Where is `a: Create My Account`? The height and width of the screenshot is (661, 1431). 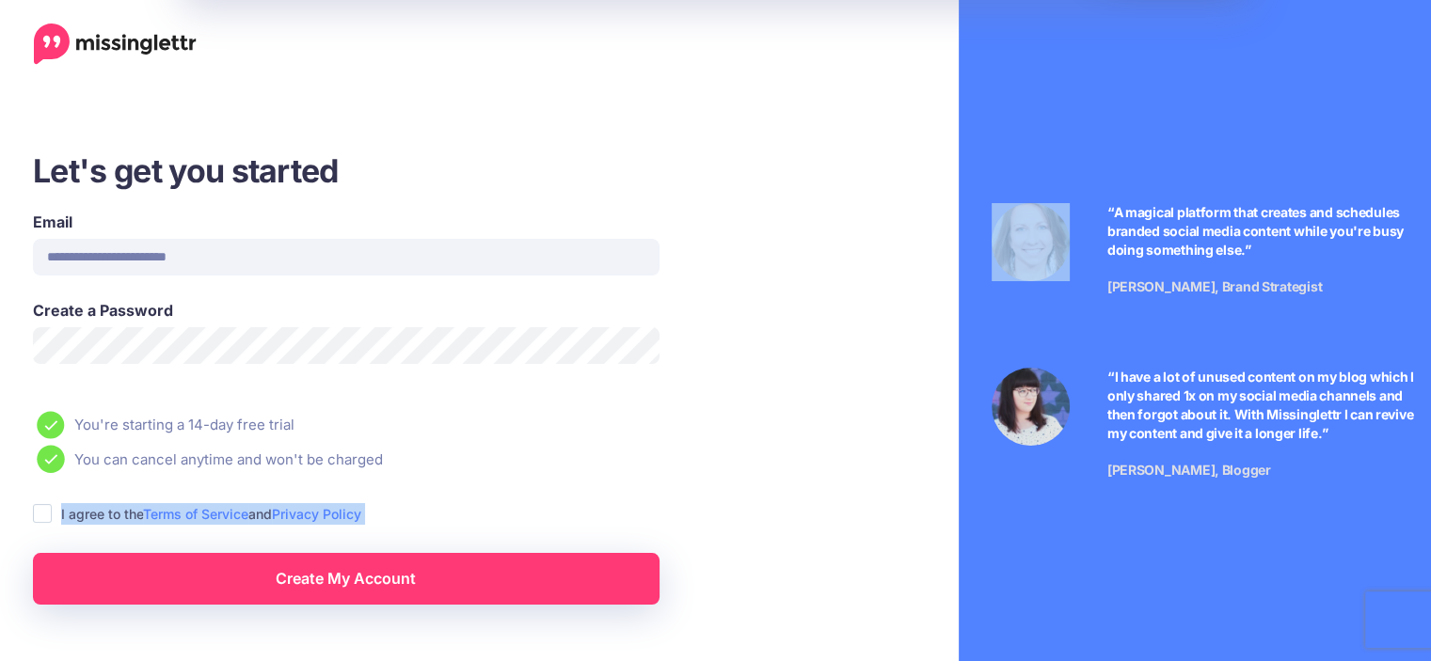 a: Create My Account is located at coordinates (346, 578).